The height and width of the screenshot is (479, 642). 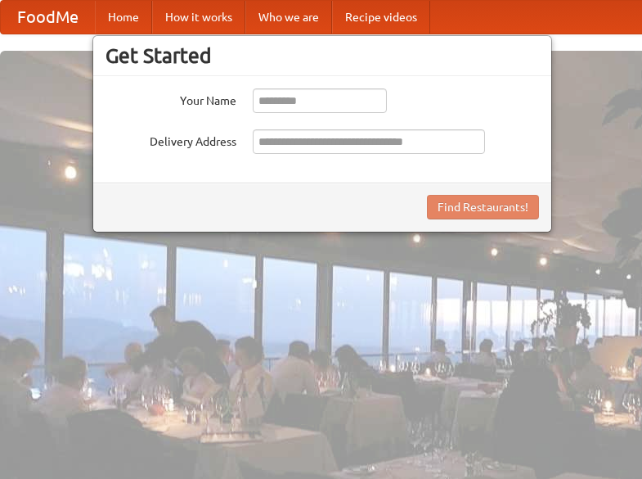 I want to click on button: Find Restaurants!, so click(x=483, y=207).